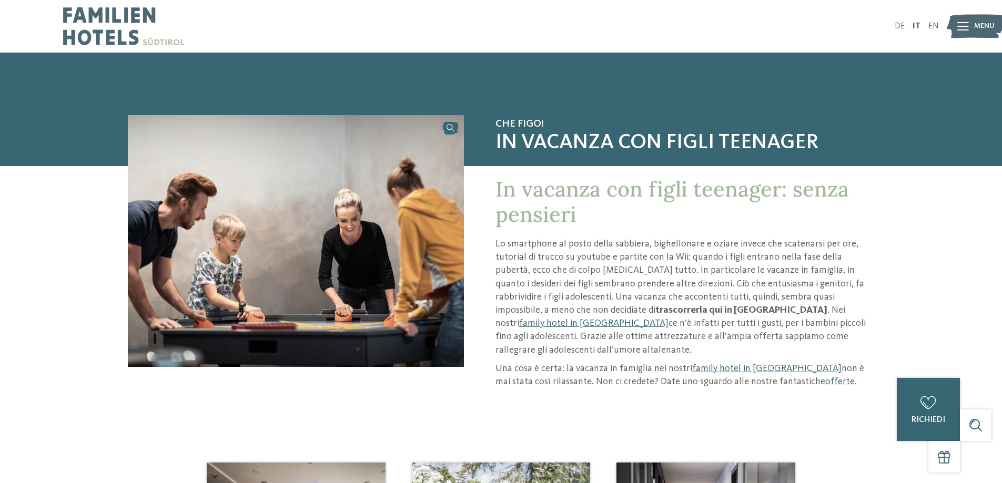  I want to click on span: richiedi, so click(928, 420).